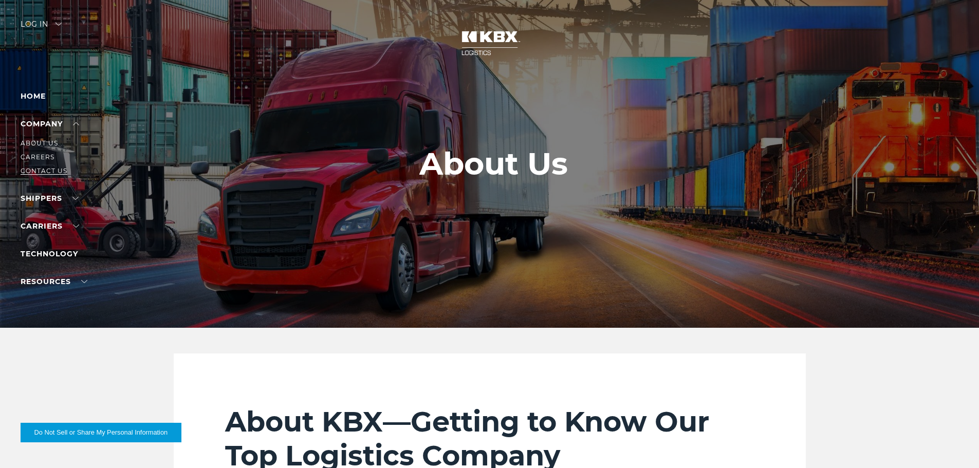 Image resolution: width=979 pixels, height=468 pixels. What do you see at coordinates (41, 28) in the screenshot?
I see `div: Log in` at bounding box center [41, 28].